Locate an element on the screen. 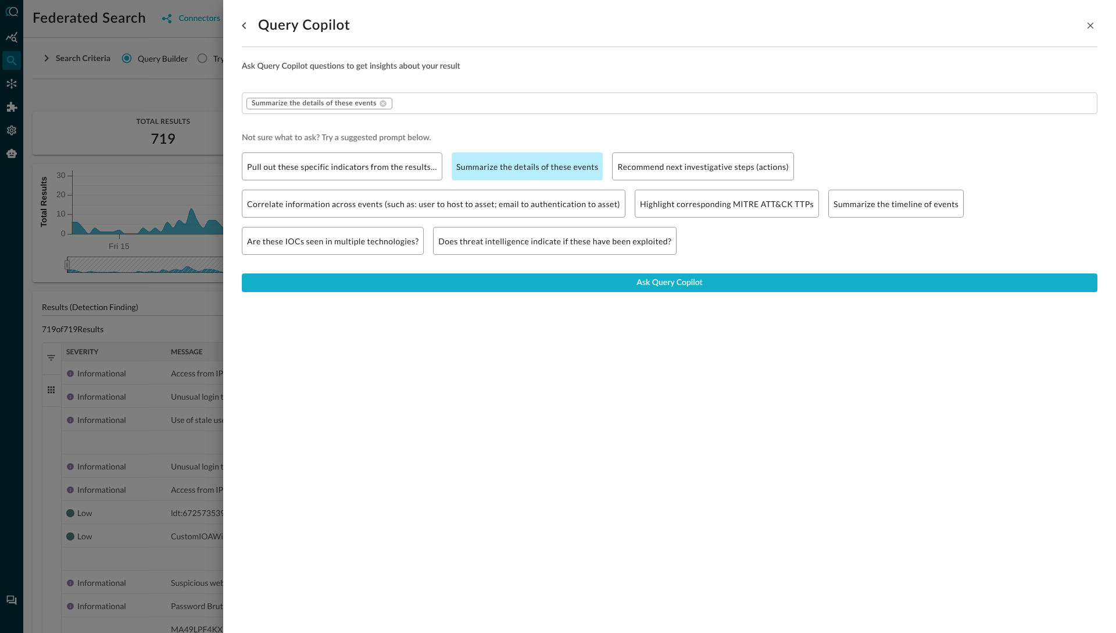  p: Recommend next investigative steps (actions) is located at coordinates (703, 166).